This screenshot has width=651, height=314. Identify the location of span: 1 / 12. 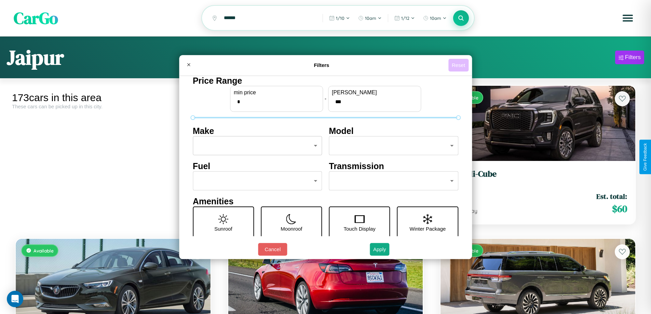
(405, 18).